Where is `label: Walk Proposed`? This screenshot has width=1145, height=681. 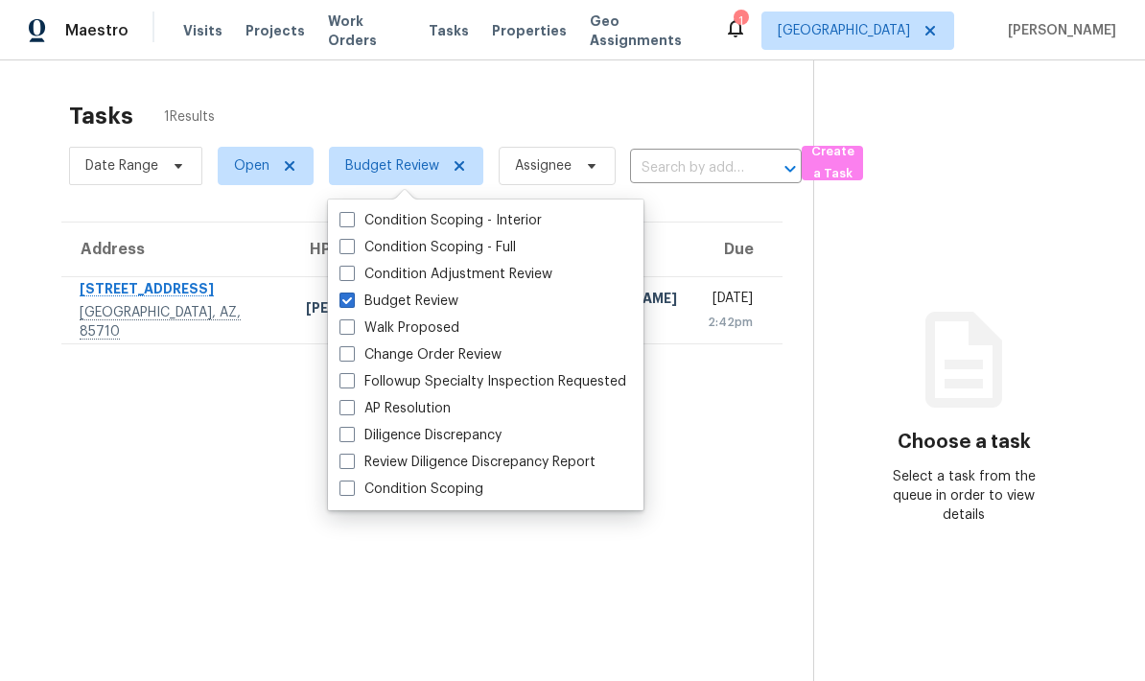 label: Walk Proposed is located at coordinates (399, 328).